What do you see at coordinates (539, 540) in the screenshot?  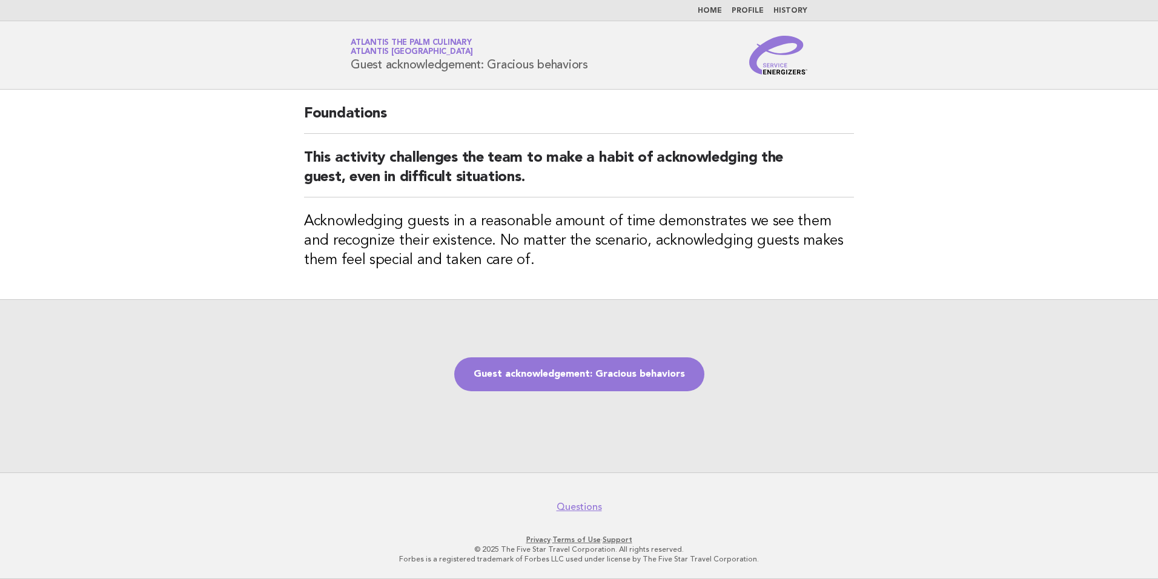 I see `a: Privacy` at bounding box center [539, 540].